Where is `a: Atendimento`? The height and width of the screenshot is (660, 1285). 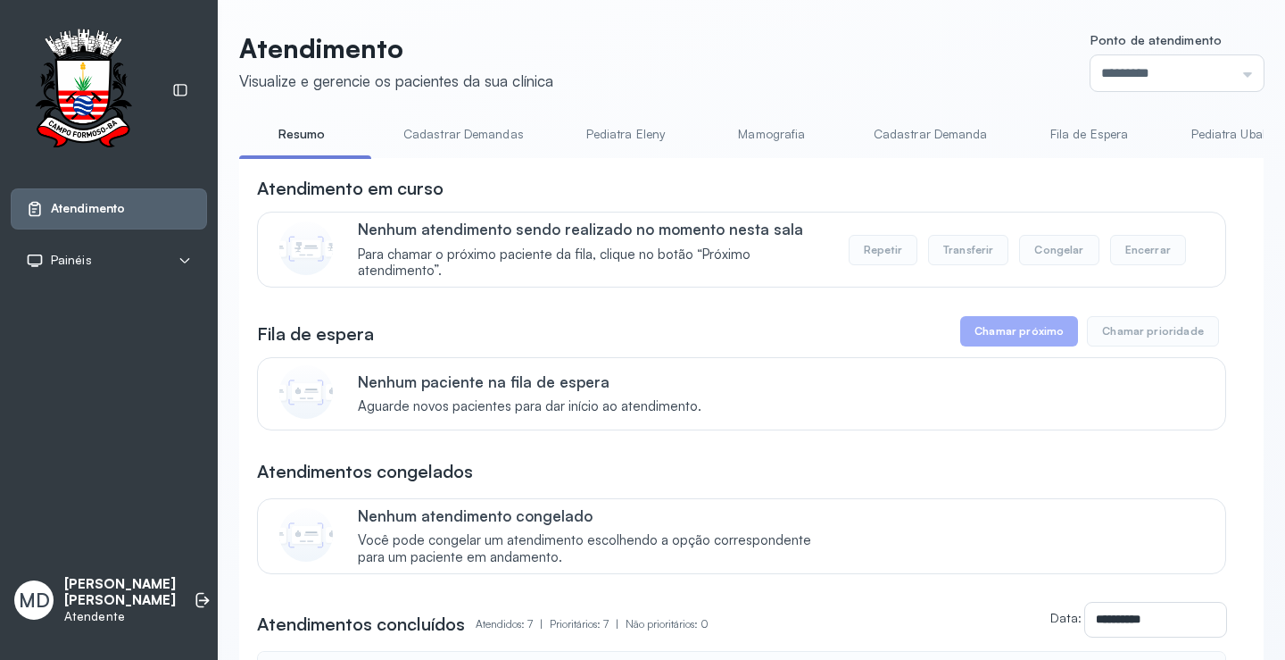 a: Atendimento is located at coordinates (109, 209).